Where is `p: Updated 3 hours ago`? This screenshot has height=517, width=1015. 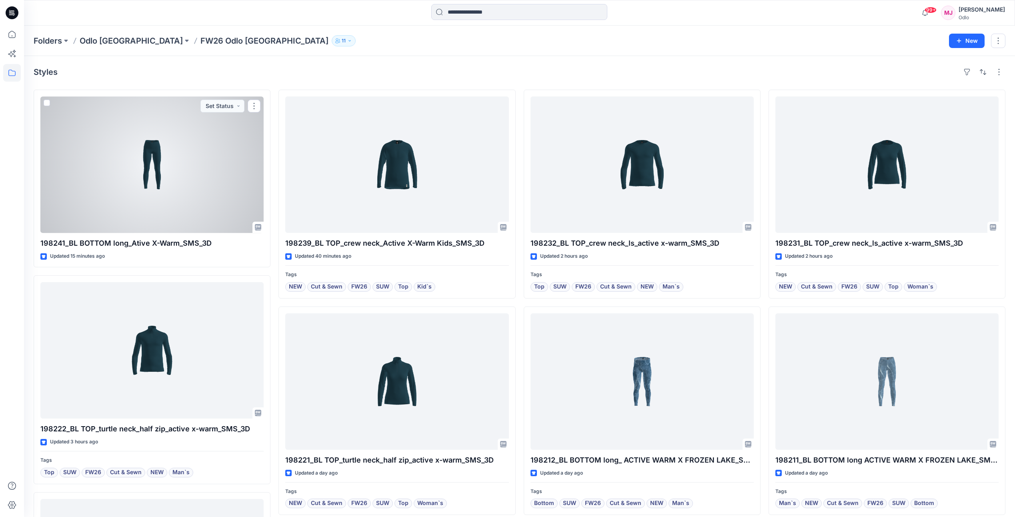 p: Updated 3 hours ago is located at coordinates (74, 442).